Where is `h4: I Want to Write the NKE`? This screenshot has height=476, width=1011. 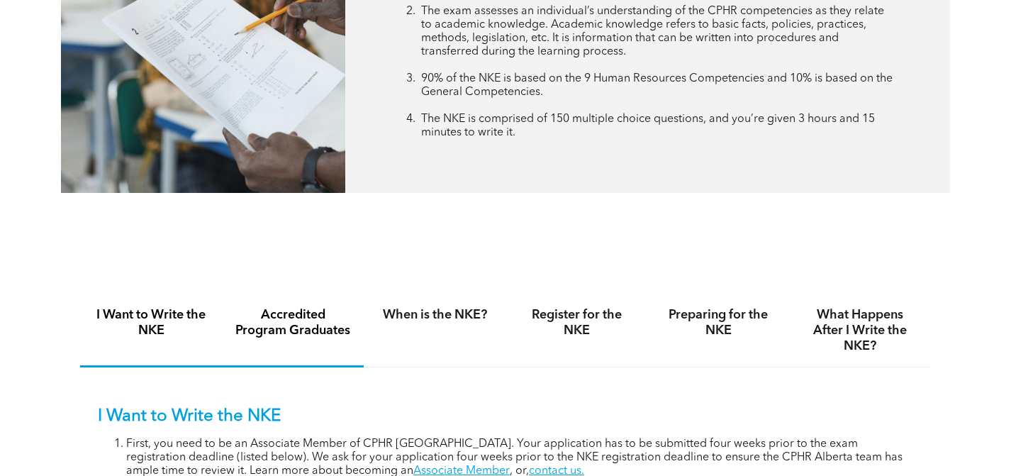
h4: I Want to Write the NKE is located at coordinates (151, 323).